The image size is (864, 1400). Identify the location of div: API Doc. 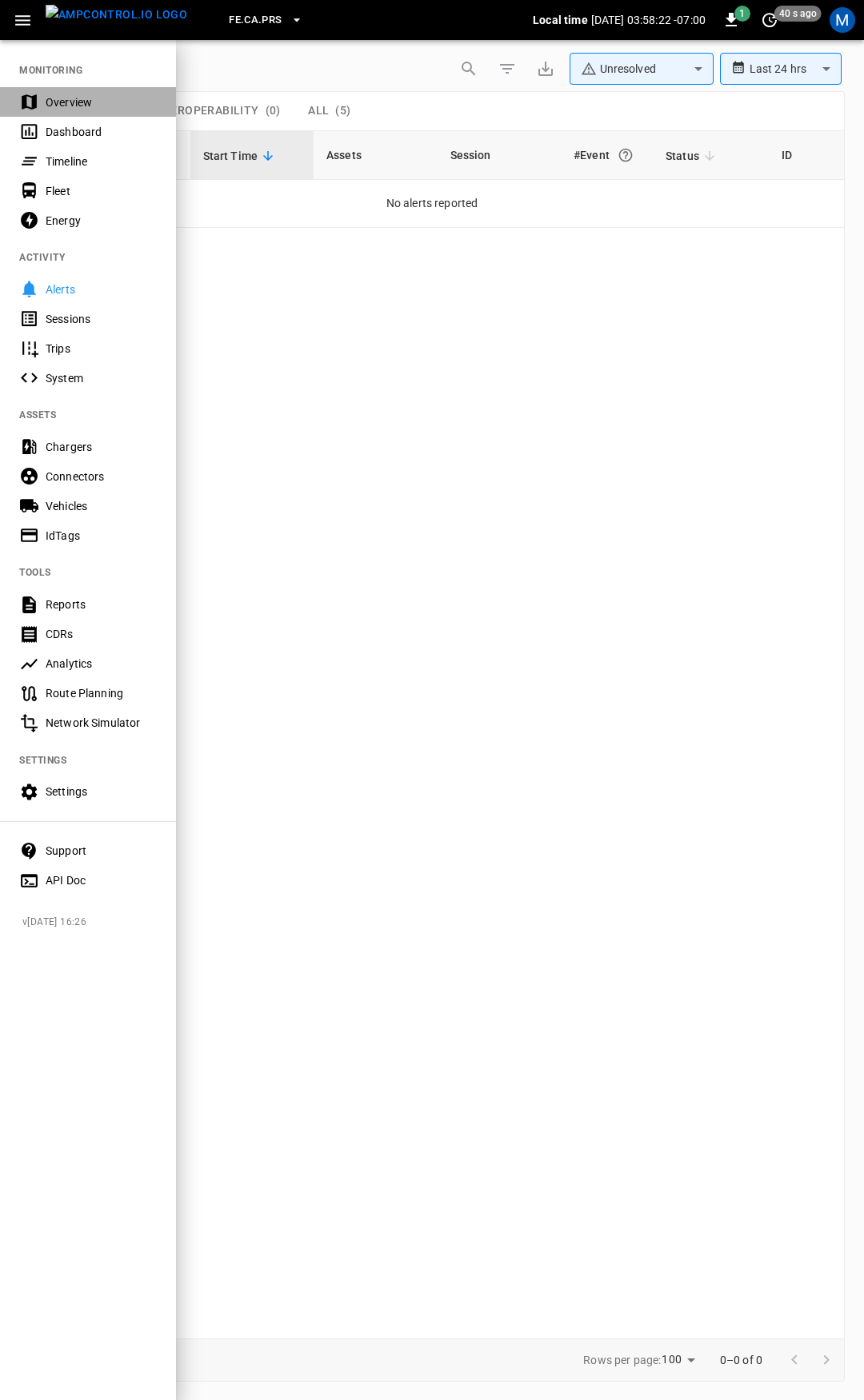
(100, 881).